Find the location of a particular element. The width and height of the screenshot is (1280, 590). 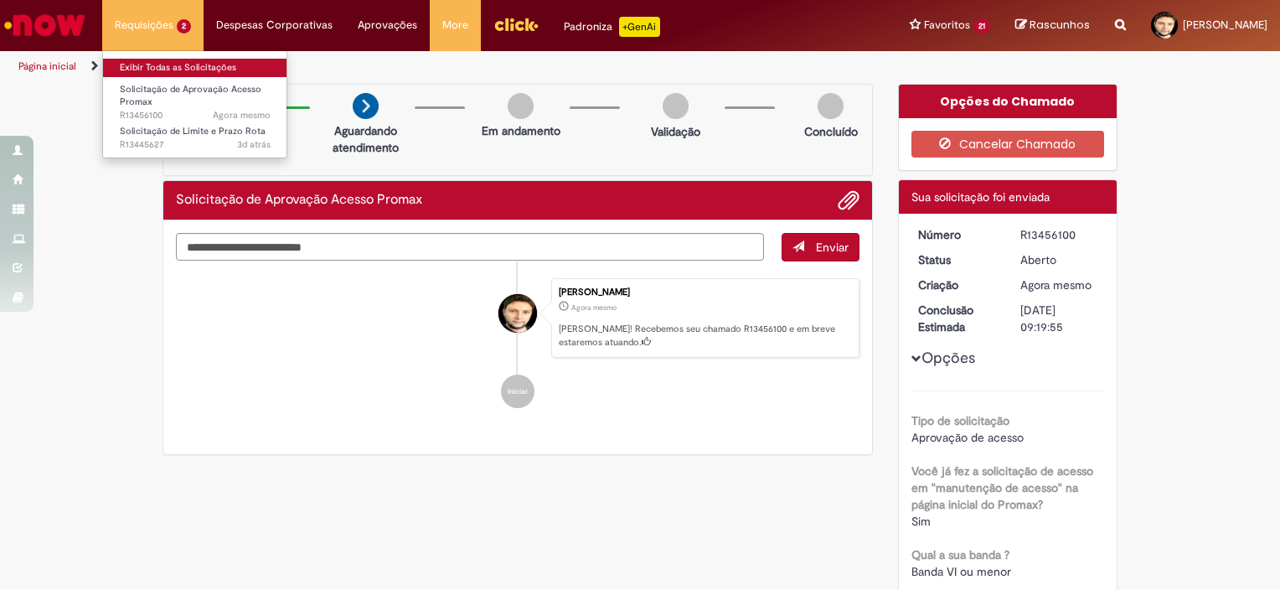

div: 28/08/2025 09:19:50 is located at coordinates (1059, 285).